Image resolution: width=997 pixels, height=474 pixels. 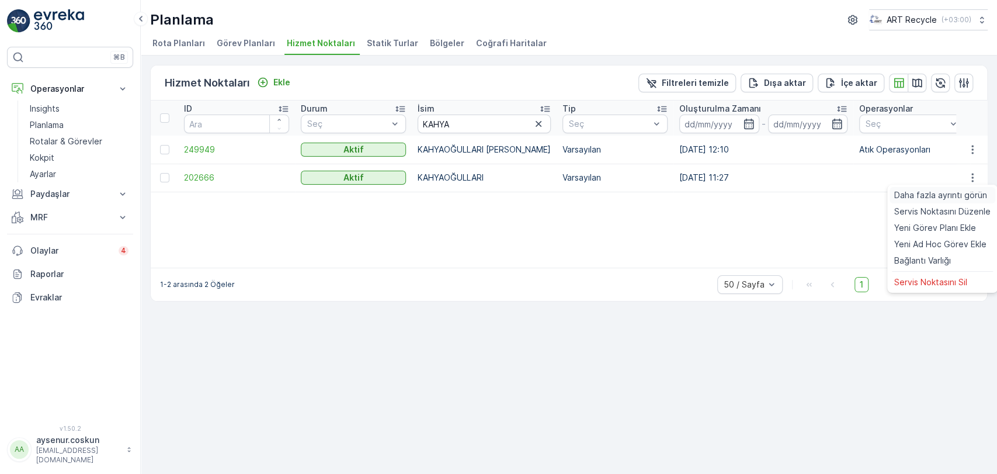 I want to click on p: Raporlar, so click(x=79, y=274).